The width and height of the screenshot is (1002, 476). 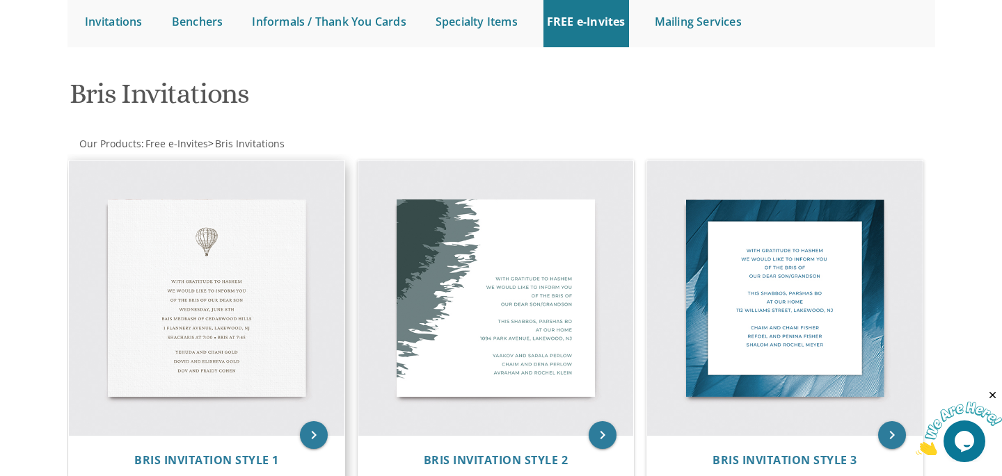 What do you see at coordinates (496, 460) in the screenshot?
I see `span: Bris Invitation Style 2` at bounding box center [496, 460].